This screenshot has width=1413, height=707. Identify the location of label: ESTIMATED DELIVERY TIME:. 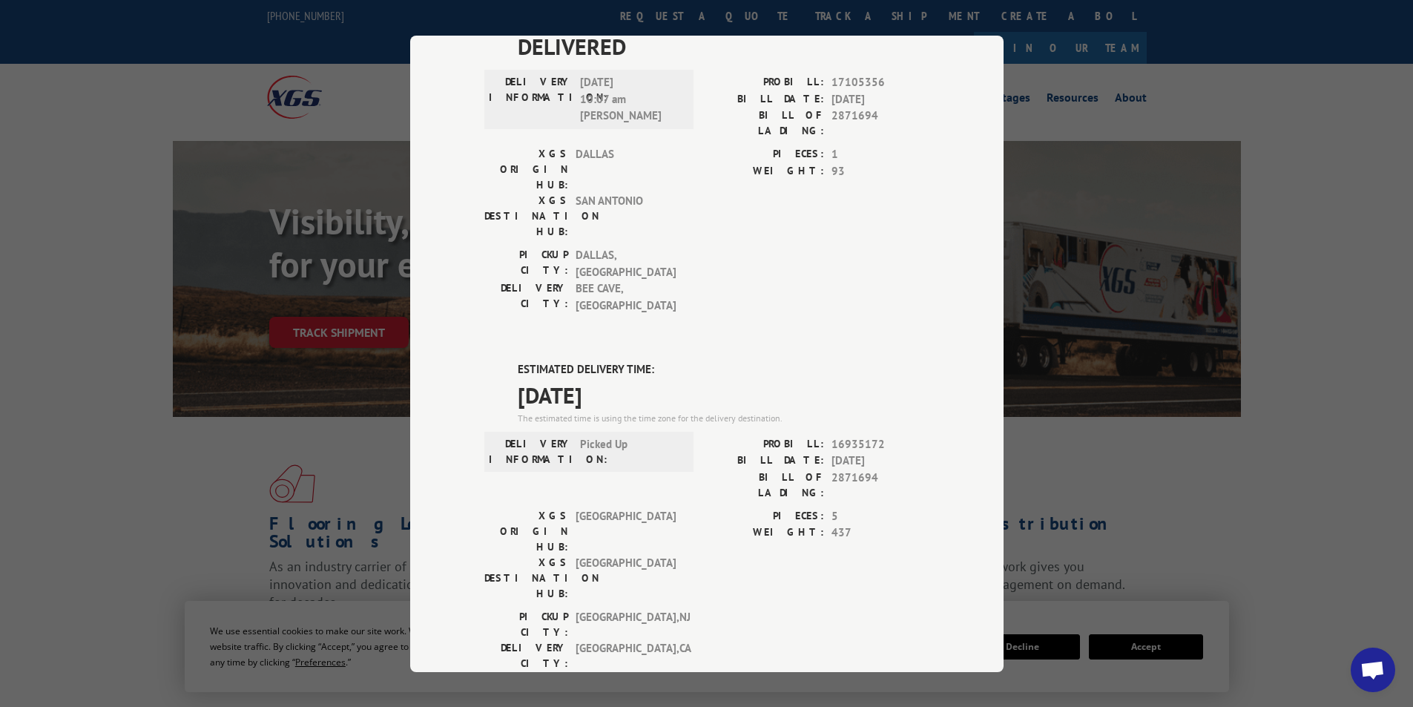
(723, 369).